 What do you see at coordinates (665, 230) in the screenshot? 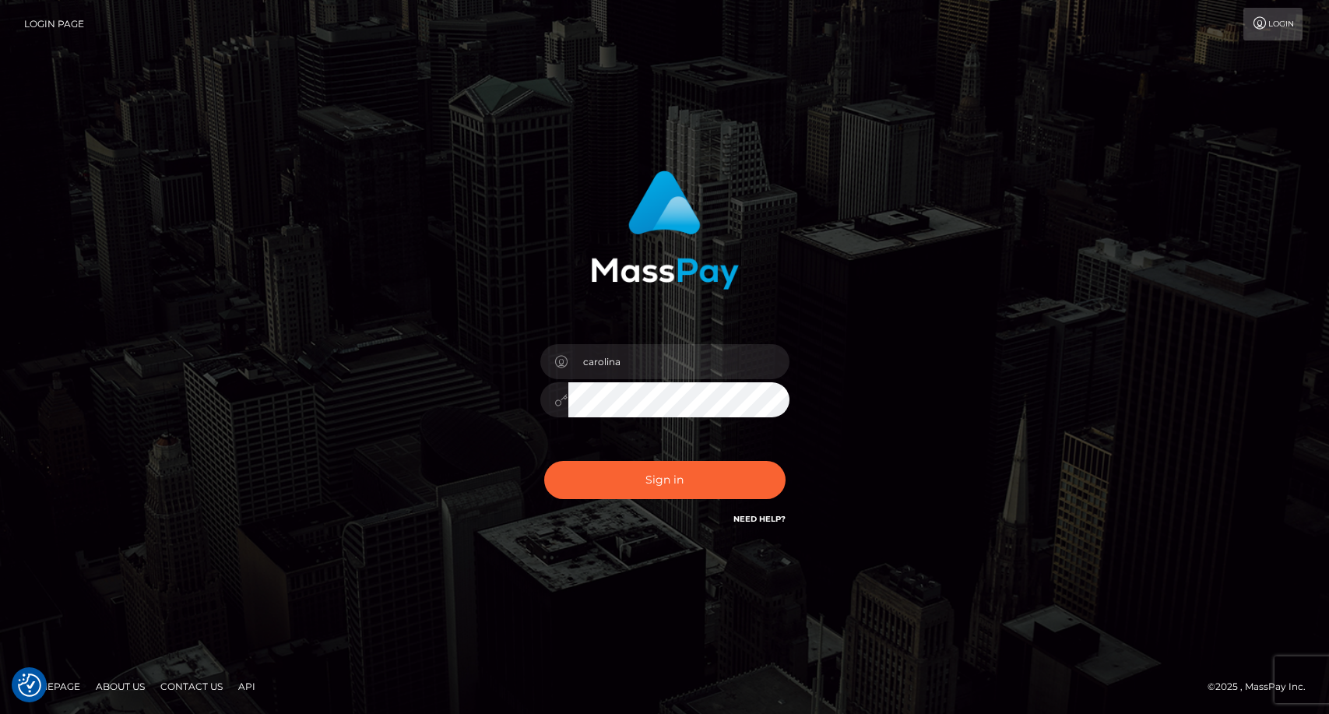
I see `img: MassPay Login` at bounding box center [665, 230].